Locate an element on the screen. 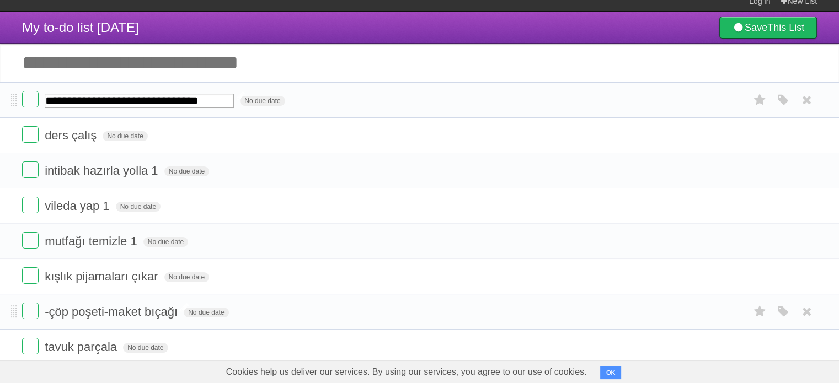  span: -çöp poşeti-maket bıçağı is located at coordinates (113, 312).